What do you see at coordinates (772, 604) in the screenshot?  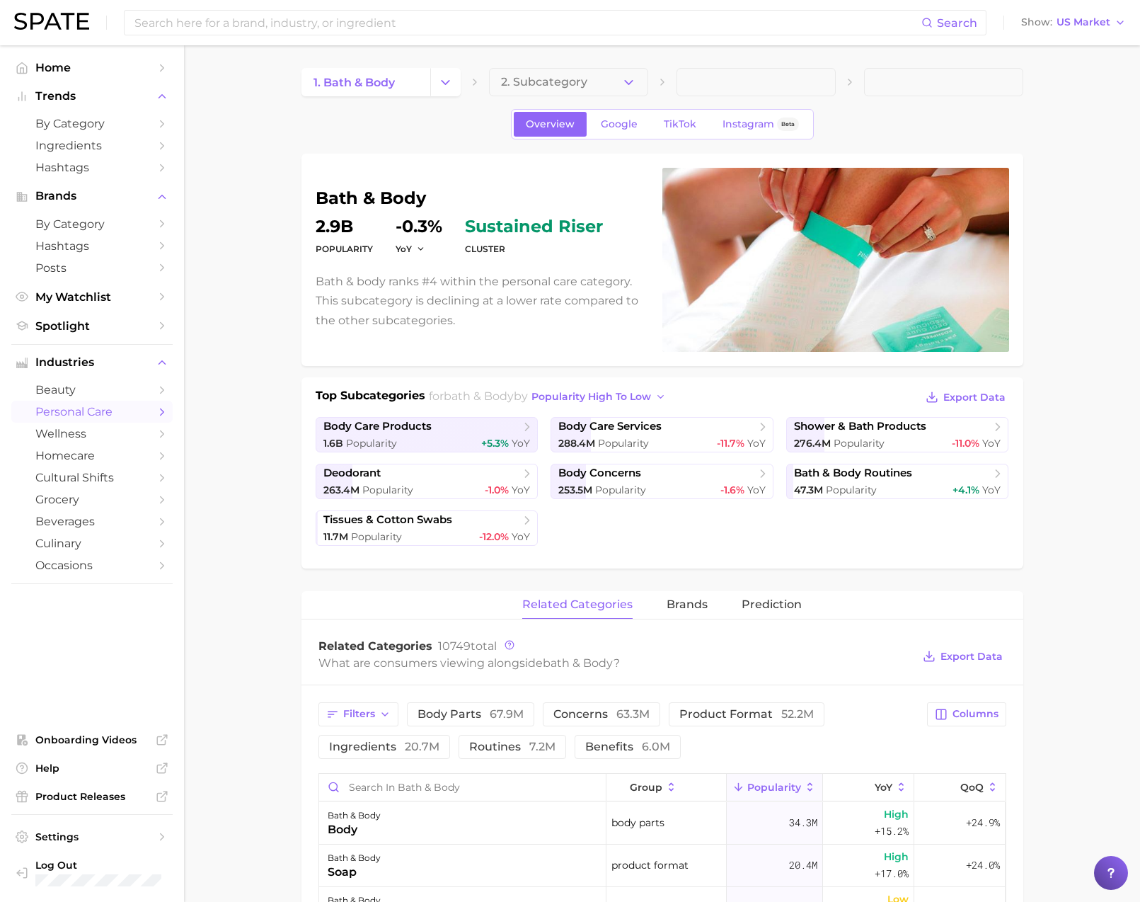 I see `span: Prediction` at bounding box center [772, 604].